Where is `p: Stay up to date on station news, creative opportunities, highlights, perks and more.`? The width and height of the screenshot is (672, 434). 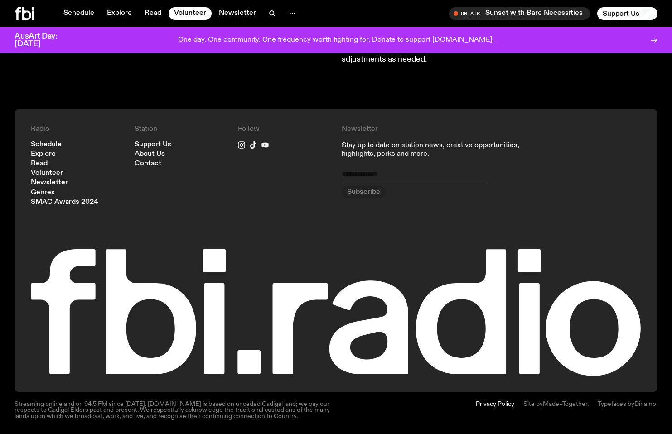 p: Stay up to date on station news, creative opportunities, highlights, perks and more. is located at coordinates (440, 150).